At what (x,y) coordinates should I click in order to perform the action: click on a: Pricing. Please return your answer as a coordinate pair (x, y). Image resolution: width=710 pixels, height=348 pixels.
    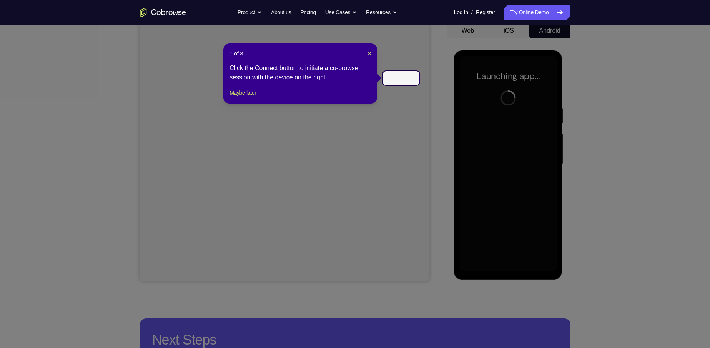
    Looking at the image, I should click on (308, 12).